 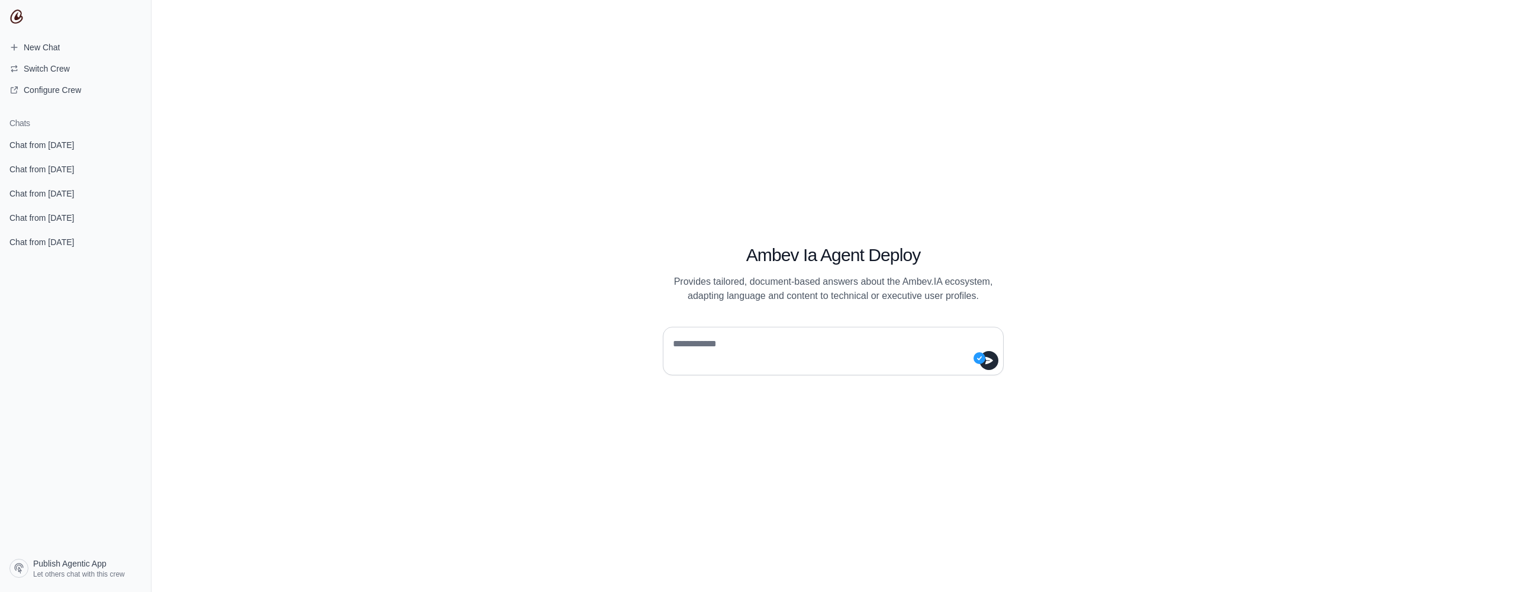 I want to click on button: Switch Crew, so click(x=75, y=69).